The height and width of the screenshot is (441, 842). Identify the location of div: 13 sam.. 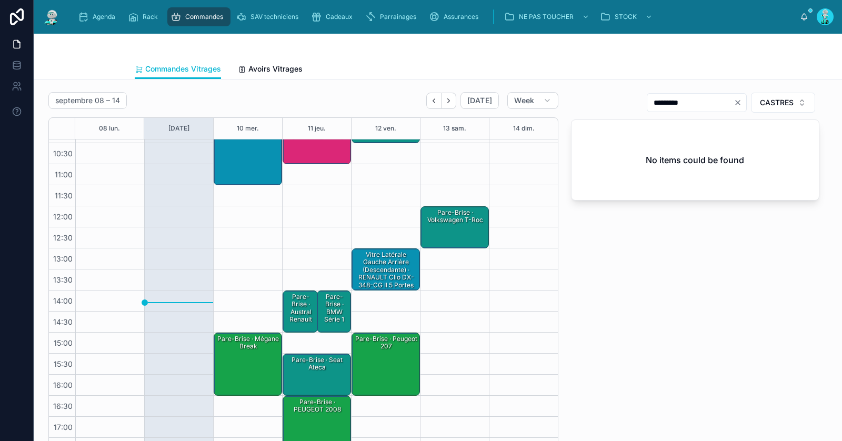
(455, 128).